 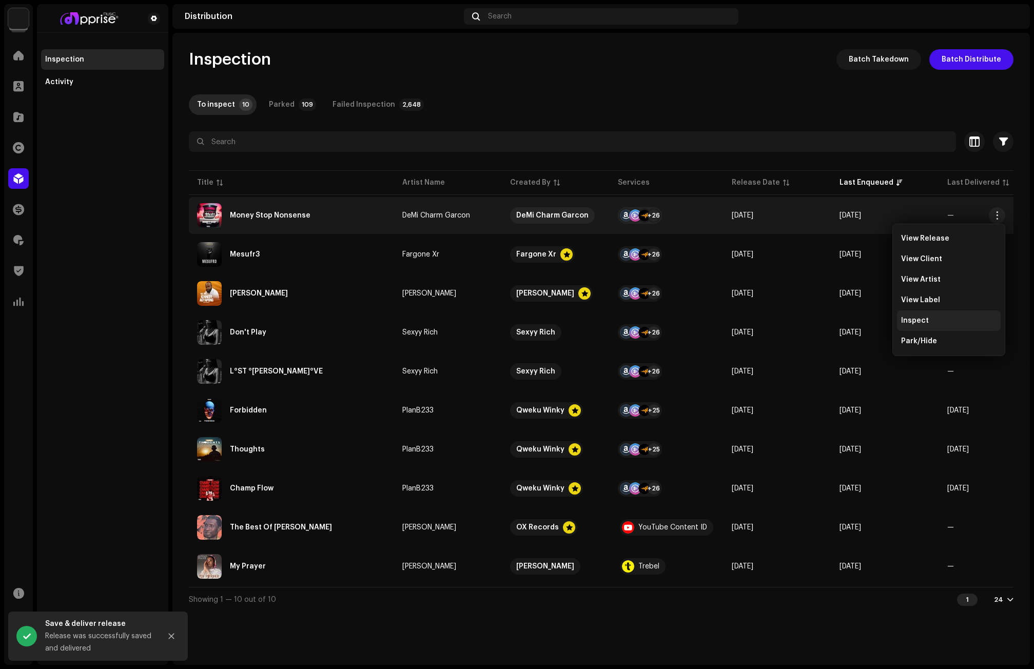 I want to click on img: bbc5060e-d522-4186-a8a0-030569a83fa0, so click(x=209, y=567).